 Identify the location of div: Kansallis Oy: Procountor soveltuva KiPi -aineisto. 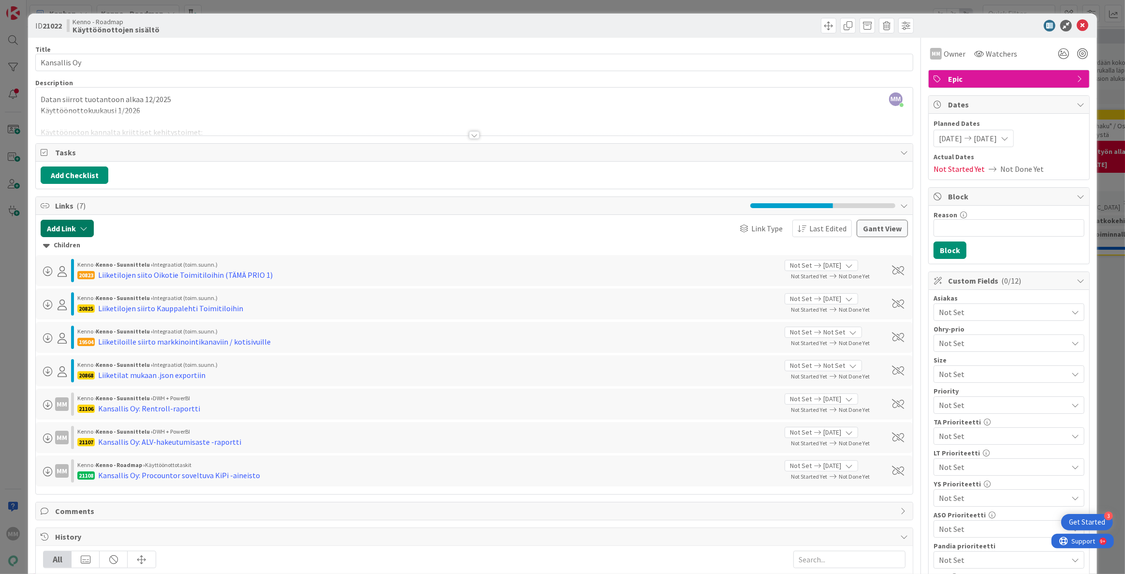
(179, 475).